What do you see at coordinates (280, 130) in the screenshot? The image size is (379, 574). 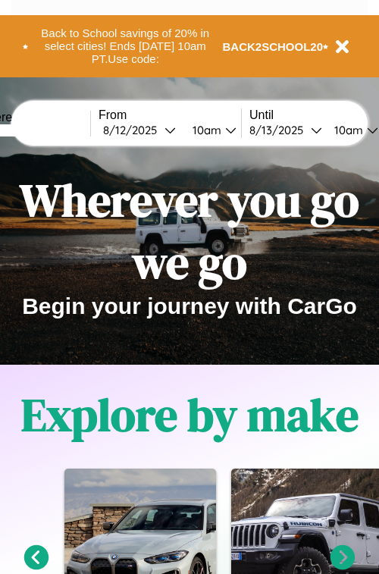 I see `div: 8 / 13 / 2025` at bounding box center [280, 130].